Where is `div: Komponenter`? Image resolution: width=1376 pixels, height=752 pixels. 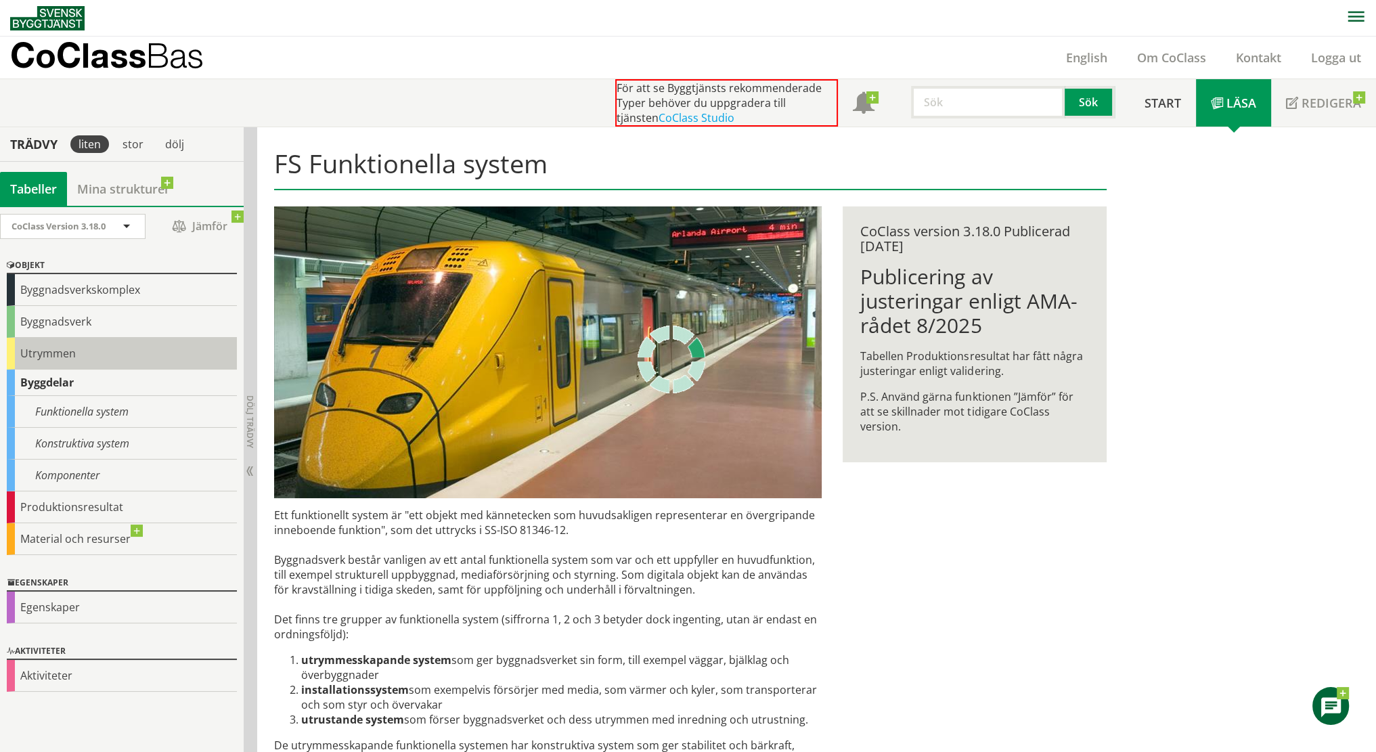 div: Komponenter is located at coordinates (122, 475).